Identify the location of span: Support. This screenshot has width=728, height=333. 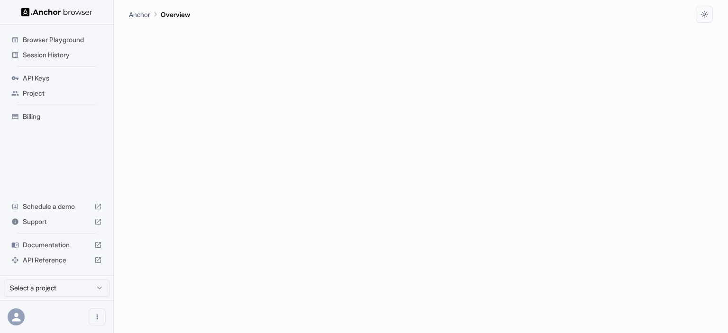
(56, 222).